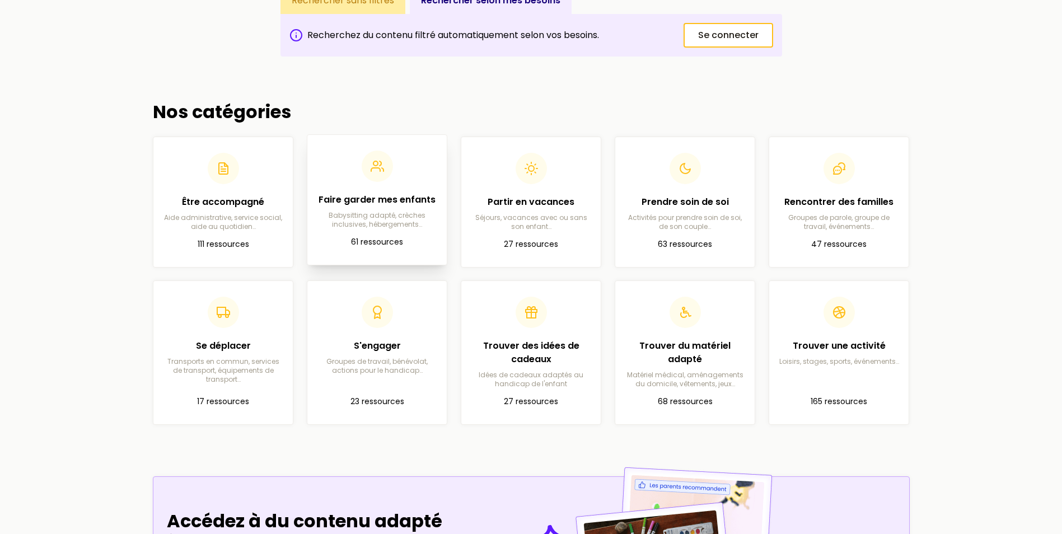  What do you see at coordinates (531, 353) in the screenshot?
I see `a: Trouver des idées de cadeauxIdées de cadeaux adaptés au handicap de l'enfant27 ressources` at bounding box center [531, 353].